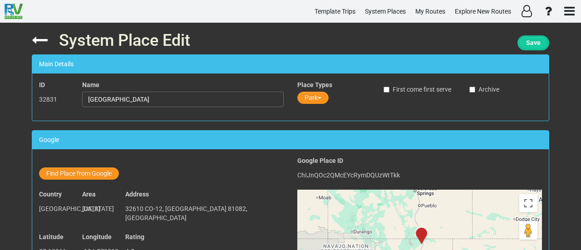 Image resolution: width=581 pixels, height=250 pixels. What do you see at coordinates (51, 237) in the screenshot?
I see `label: Latitude` at bounding box center [51, 237].